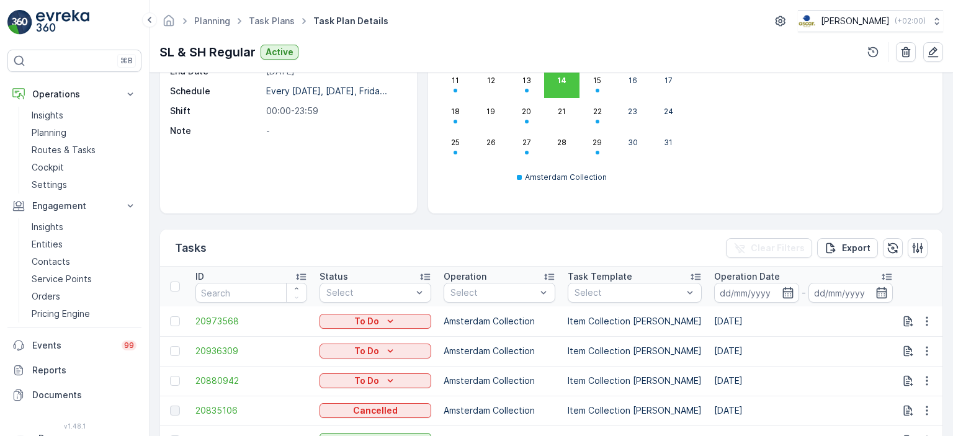  Describe the element at coordinates (127, 61) in the screenshot. I see `p: ⌘B` at that location.